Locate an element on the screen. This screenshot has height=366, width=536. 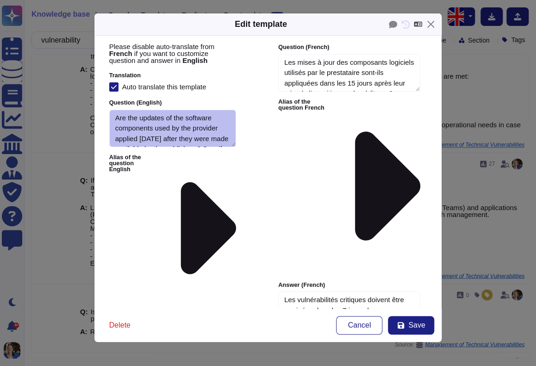
button: Close is located at coordinates (431, 24).